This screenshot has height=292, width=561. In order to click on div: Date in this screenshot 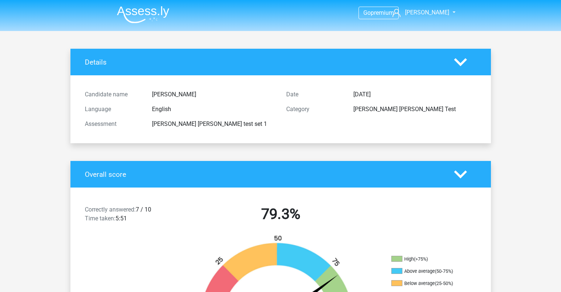, I will do `click(314, 94)`.